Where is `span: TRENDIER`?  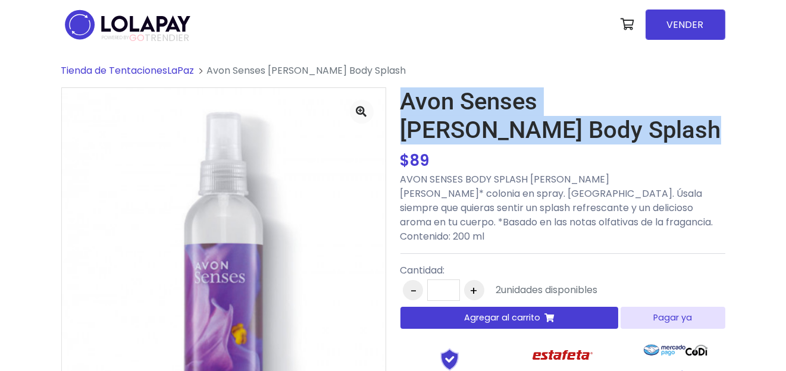
span: TRENDIER is located at coordinates (145, 38).